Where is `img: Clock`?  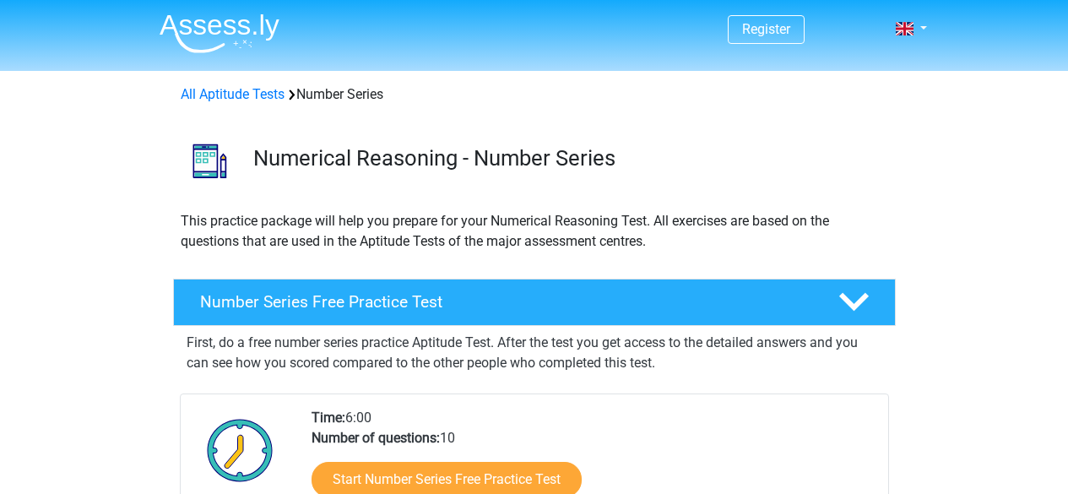 img: Clock is located at coordinates (240, 450).